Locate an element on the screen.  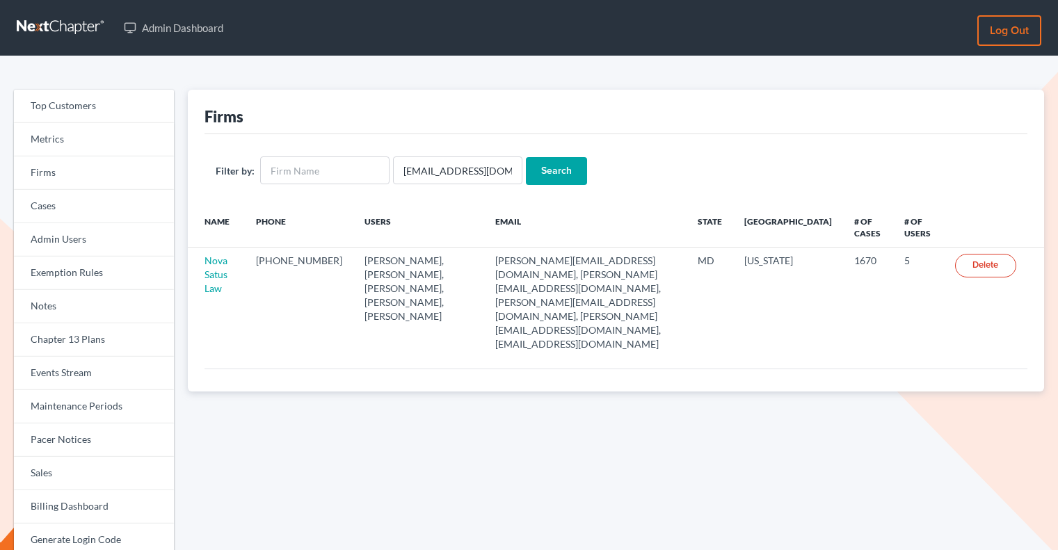
td: 5 is located at coordinates (918, 303).